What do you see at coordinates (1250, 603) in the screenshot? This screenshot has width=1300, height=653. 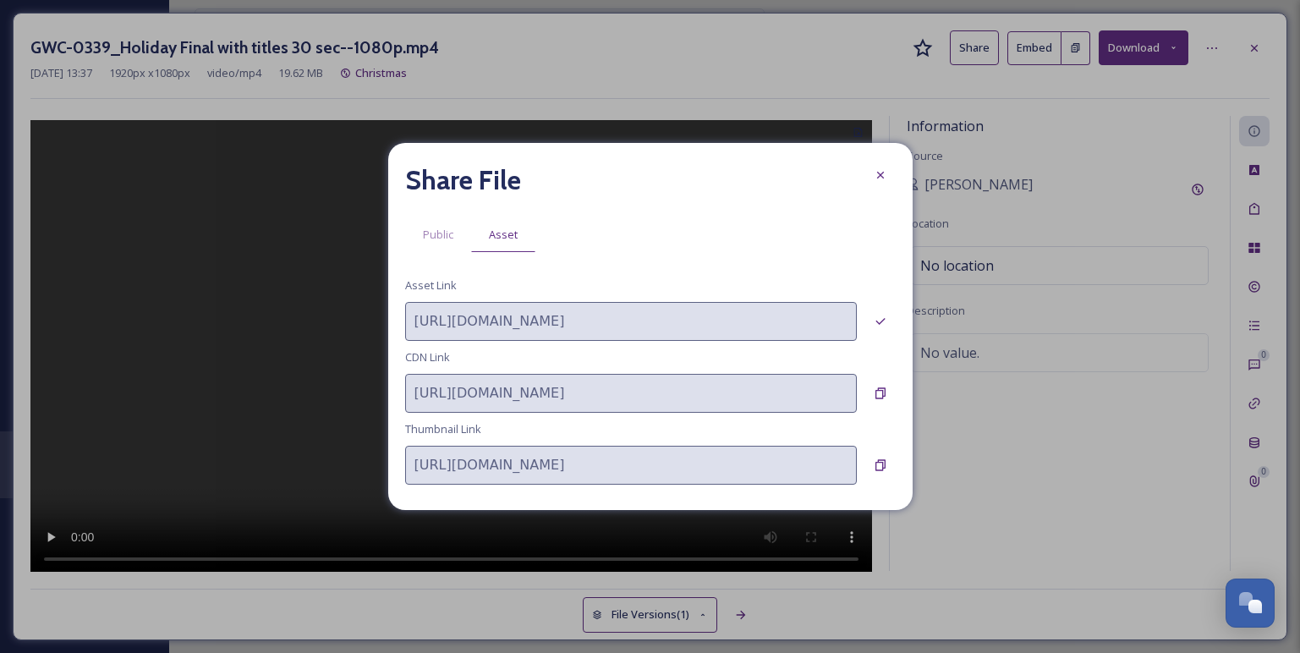 I see `button: Open Chat` at bounding box center [1250, 603].